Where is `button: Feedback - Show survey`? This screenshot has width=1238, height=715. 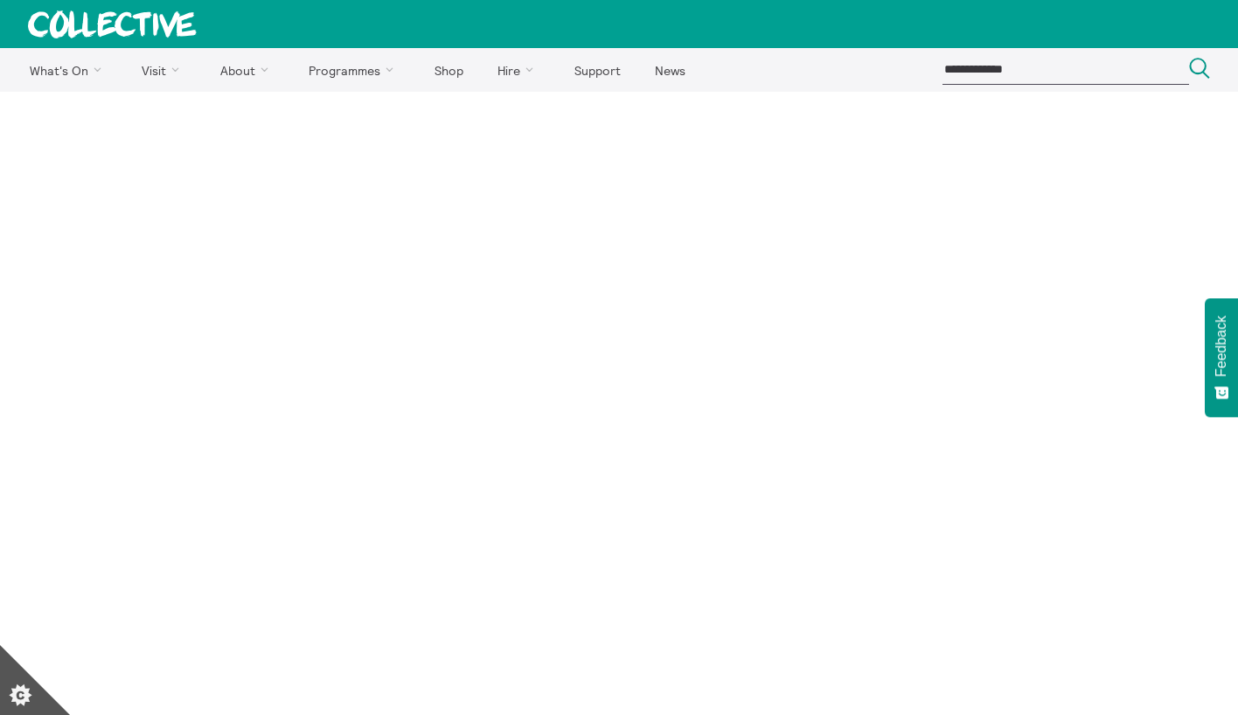
button: Feedback - Show survey is located at coordinates (1221, 358).